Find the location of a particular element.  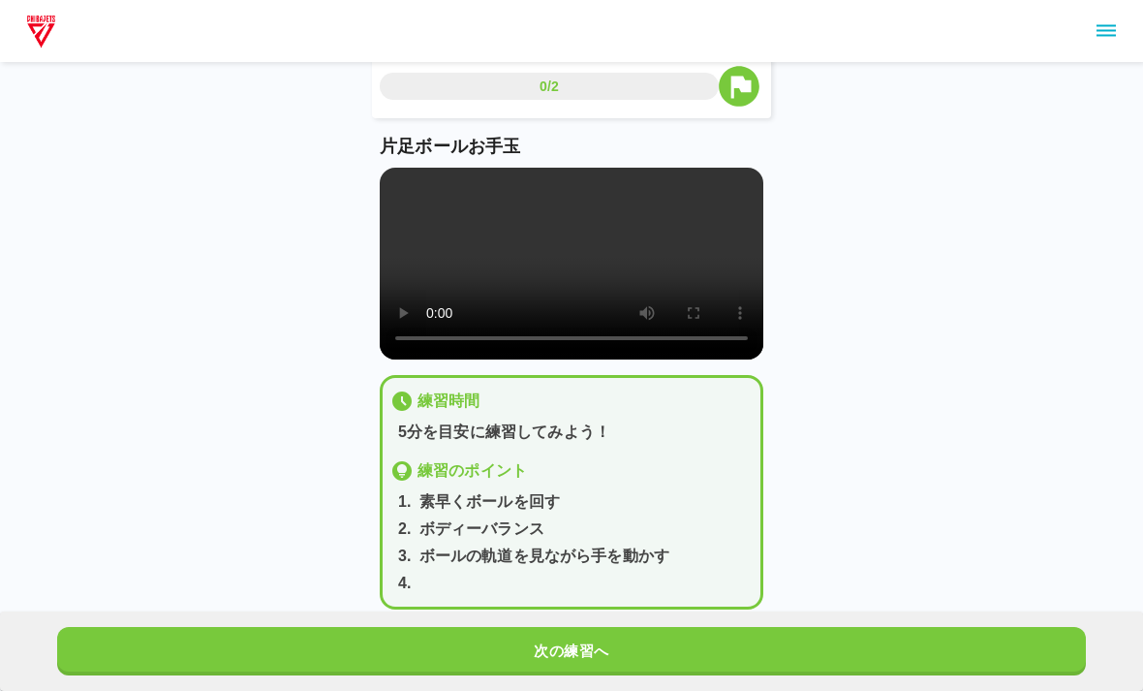

p: 4 . is located at coordinates (405, 583).